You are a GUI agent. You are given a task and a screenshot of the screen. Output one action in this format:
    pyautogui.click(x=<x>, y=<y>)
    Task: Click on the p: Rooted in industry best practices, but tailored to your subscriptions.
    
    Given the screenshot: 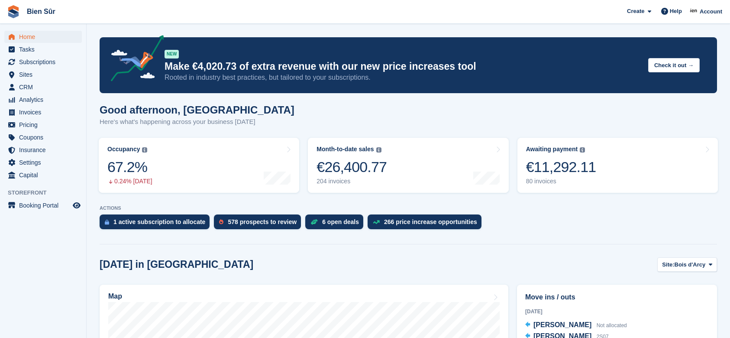 What is the action you would take?
    pyautogui.click(x=402, y=77)
    